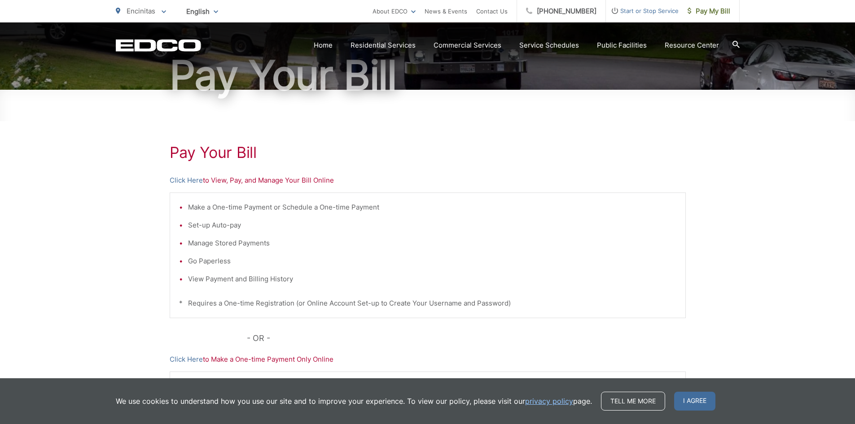 This screenshot has width=855, height=424. I want to click on li: Set-up Auto-pay, so click(432, 225).